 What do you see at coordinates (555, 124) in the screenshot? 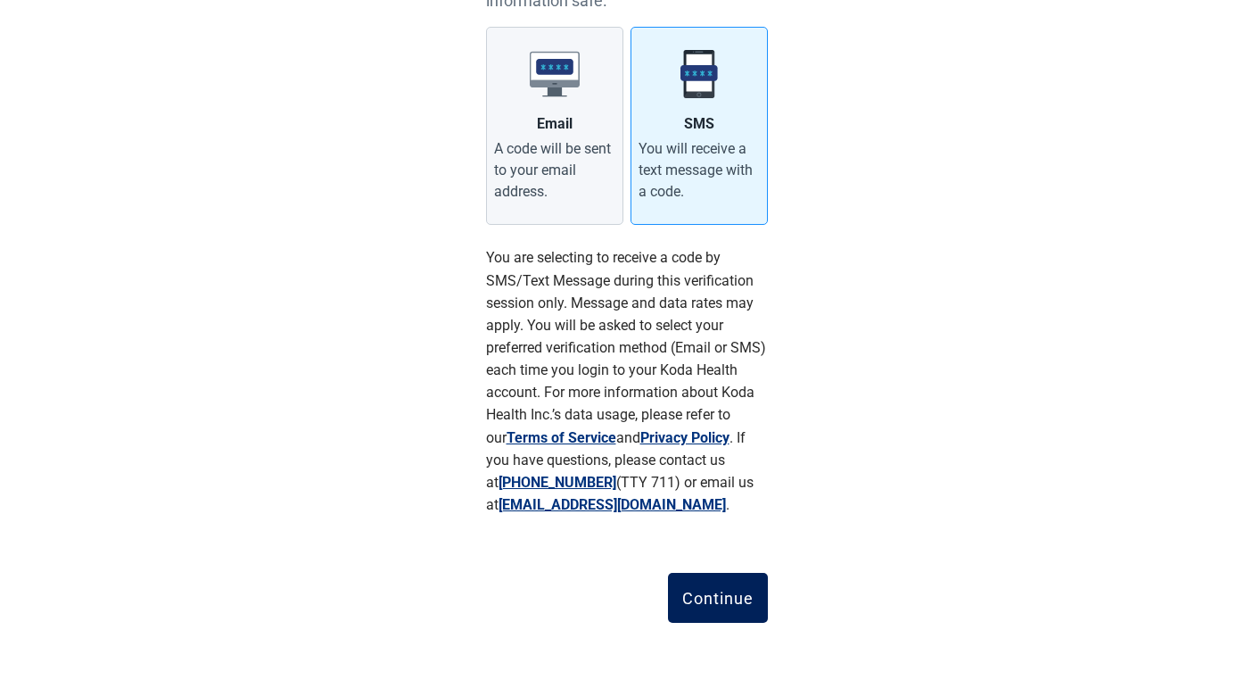
I see `div: Email` at bounding box center [555, 124].